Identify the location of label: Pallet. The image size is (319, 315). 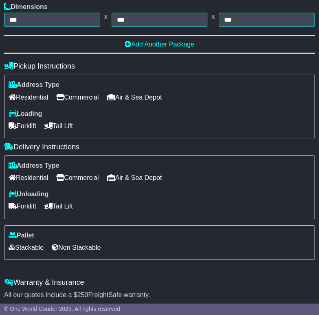
(21, 235).